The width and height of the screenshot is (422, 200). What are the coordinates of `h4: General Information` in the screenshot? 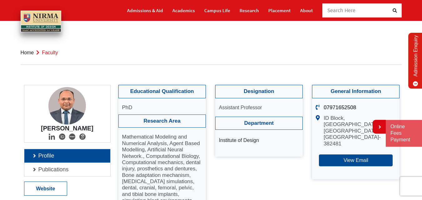 It's located at (356, 91).